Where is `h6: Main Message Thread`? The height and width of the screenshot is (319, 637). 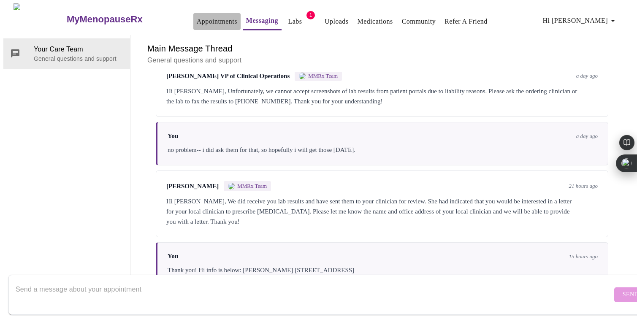
h6: Main Message Thread is located at coordinates (382, 49).